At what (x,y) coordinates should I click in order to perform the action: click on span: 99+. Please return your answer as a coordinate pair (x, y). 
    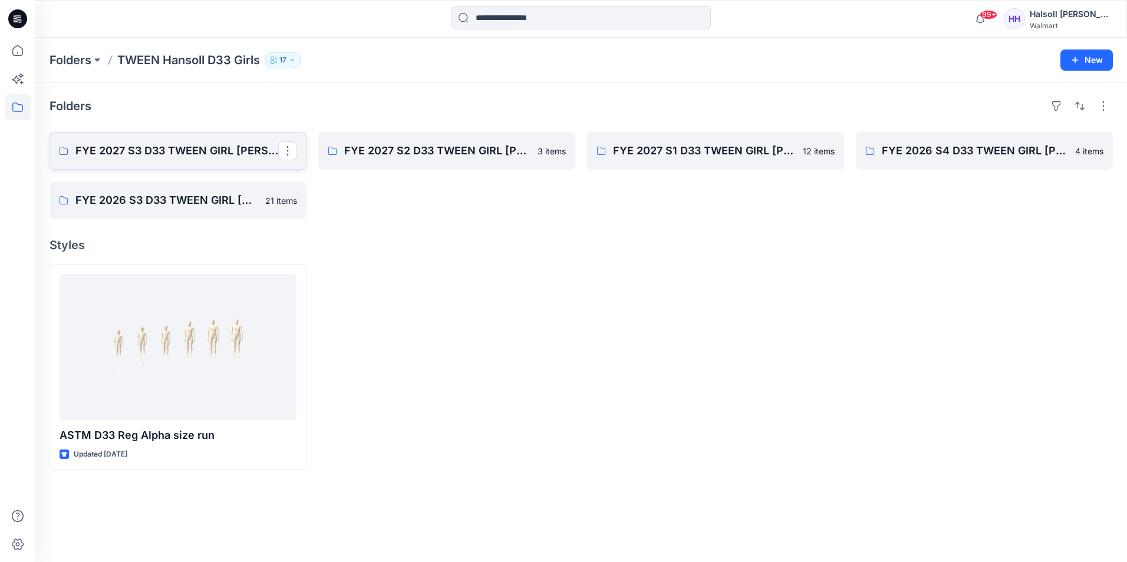
    Looking at the image, I should click on (988, 15).